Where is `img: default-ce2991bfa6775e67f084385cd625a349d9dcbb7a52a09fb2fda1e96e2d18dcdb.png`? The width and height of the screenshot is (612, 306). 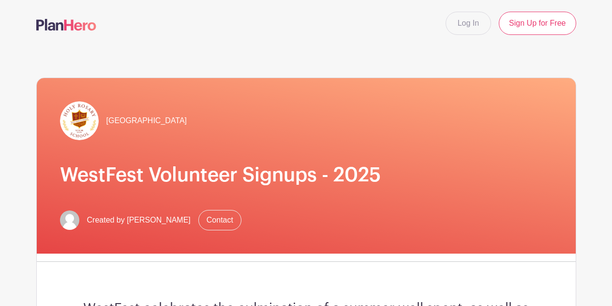
img: default-ce2991bfa6775e67f084385cd625a349d9dcbb7a52a09fb2fda1e96e2d18dcdb.png is located at coordinates (70, 220).